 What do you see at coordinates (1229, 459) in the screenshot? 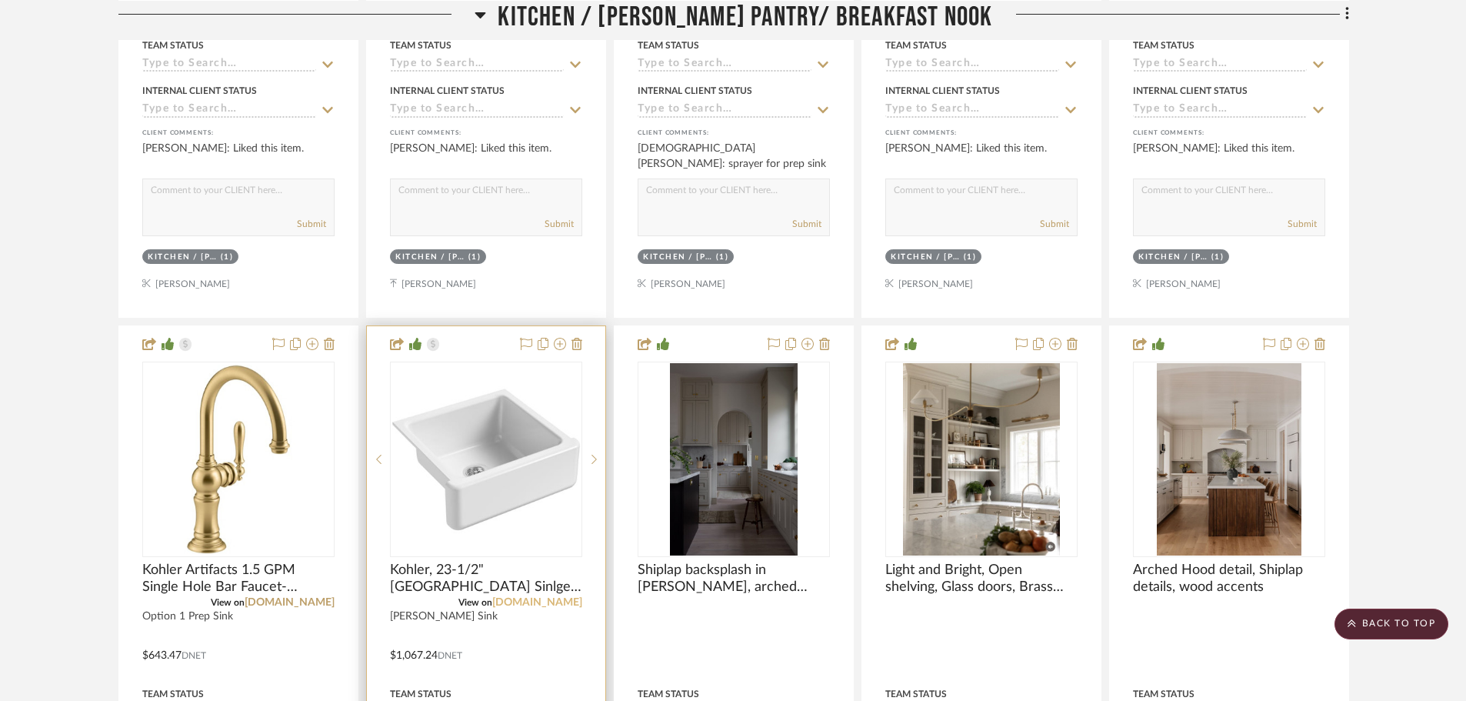
I see `img: Arched Hood detail, Shiplap details, wood accents` at bounding box center [1229, 459].